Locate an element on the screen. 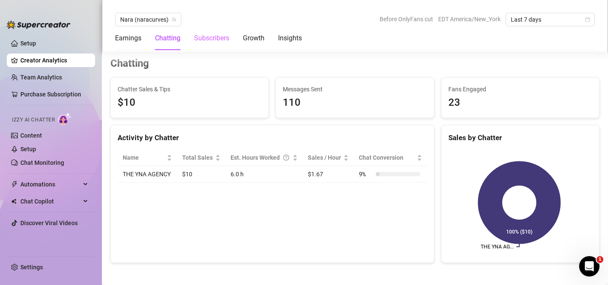 The image size is (608, 285). div: Sales by Chatter is located at coordinates (520, 138).